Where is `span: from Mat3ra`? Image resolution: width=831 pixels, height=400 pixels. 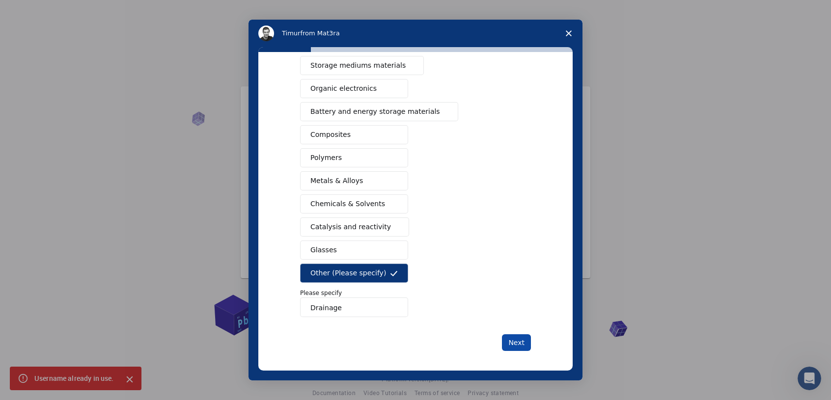 span: from Mat3ra is located at coordinates (320, 33).